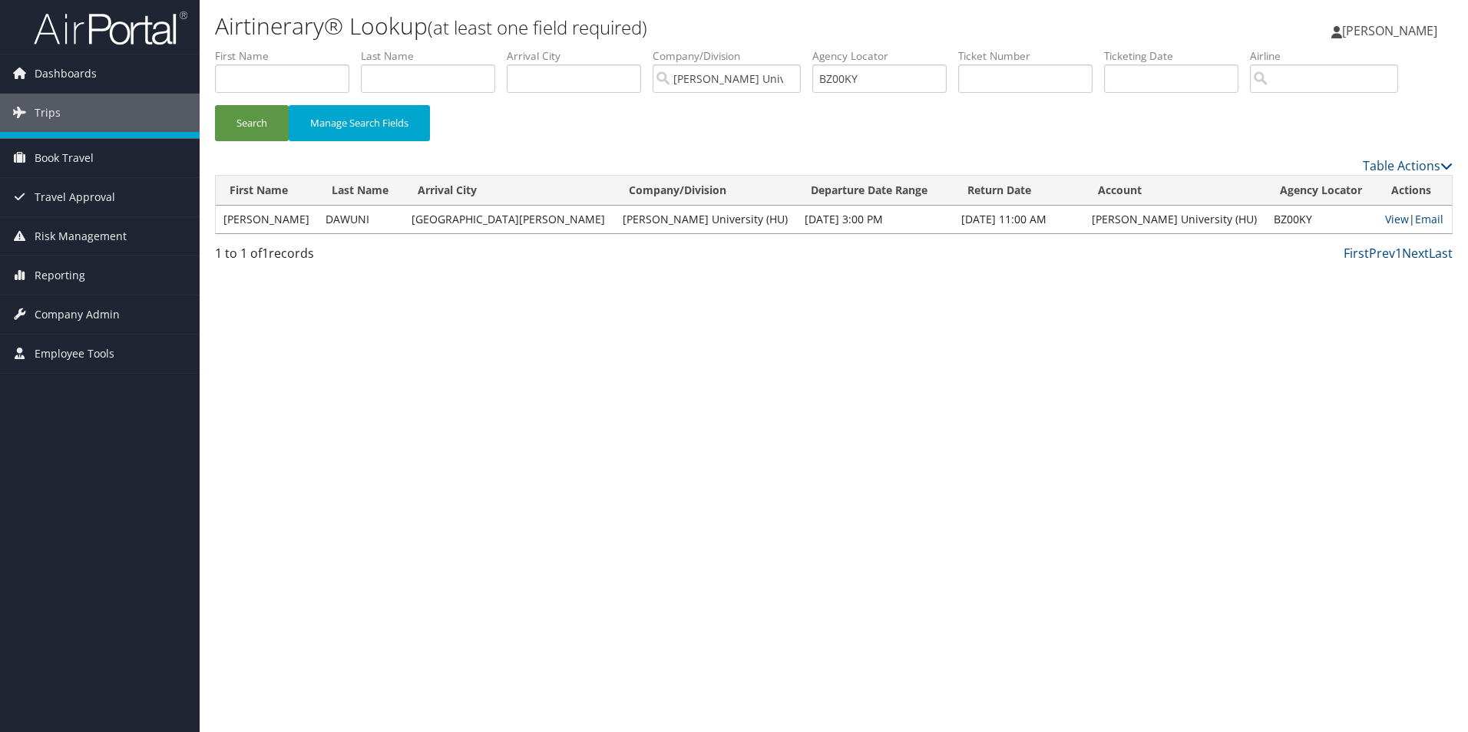 The image size is (1468, 732). Describe the element at coordinates (111, 28) in the screenshot. I see `img: airportal-logo.png` at that location.